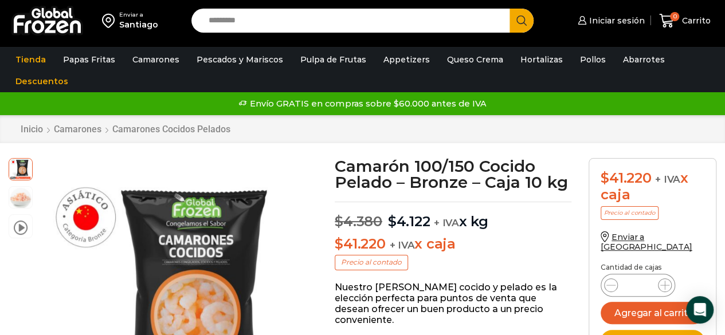 This screenshot has height=335, width=725. I want to click on div: Santiago, so click(139, 25).